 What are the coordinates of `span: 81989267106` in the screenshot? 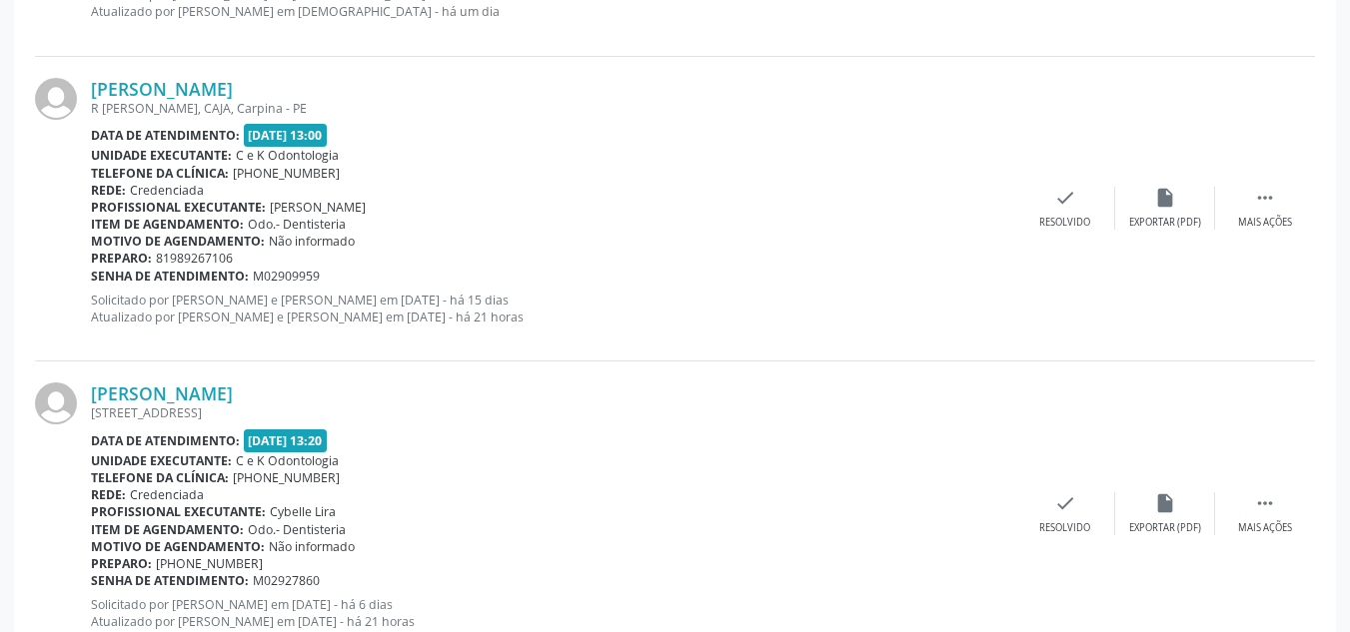 It's located at (194, 258).